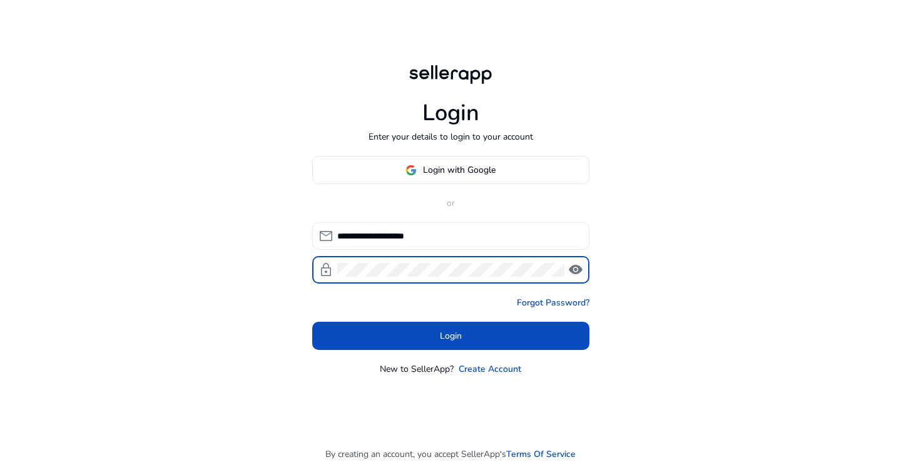 The height and width of the screenshot is (472, 901). Describe the element at coordinates (326, 236) in the screenshot. I see `span: mail` at that location.